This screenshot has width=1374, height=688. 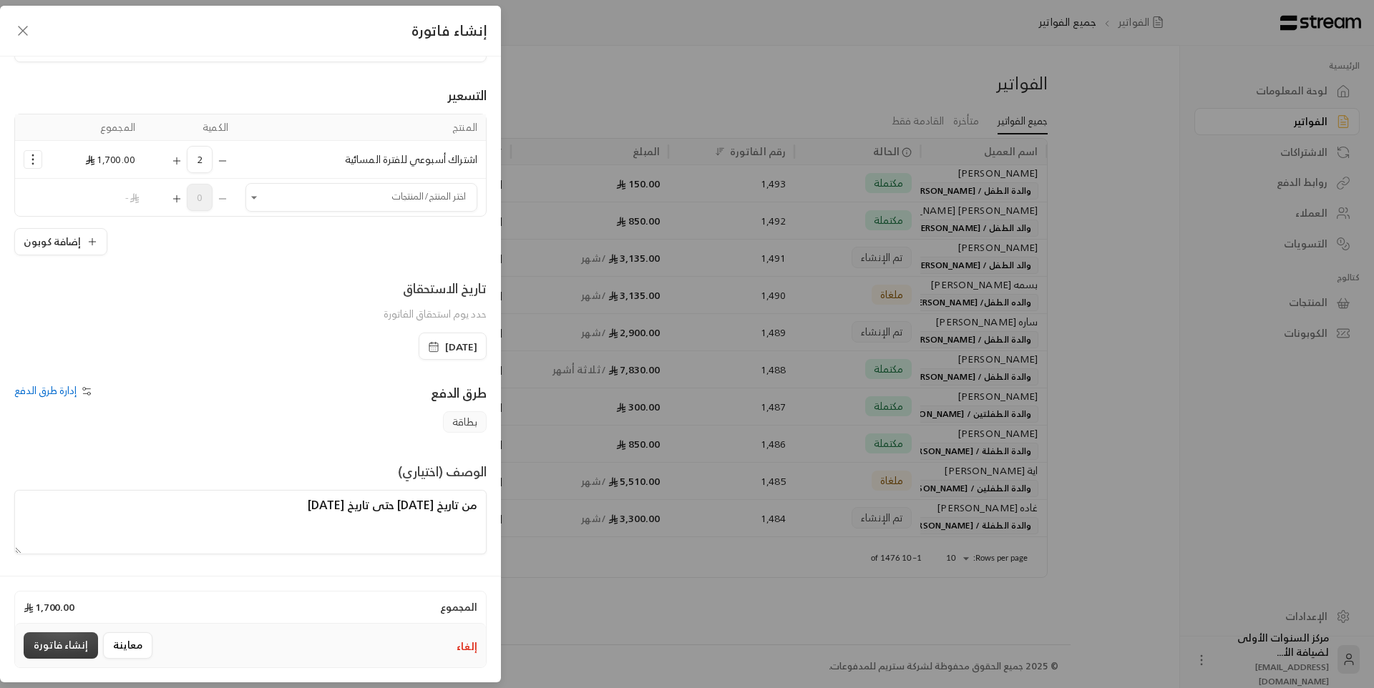 What do you see at coordinates (464, 422) in the screenshot?
I see `span: بطاقة` at bounding box center [464, 422].